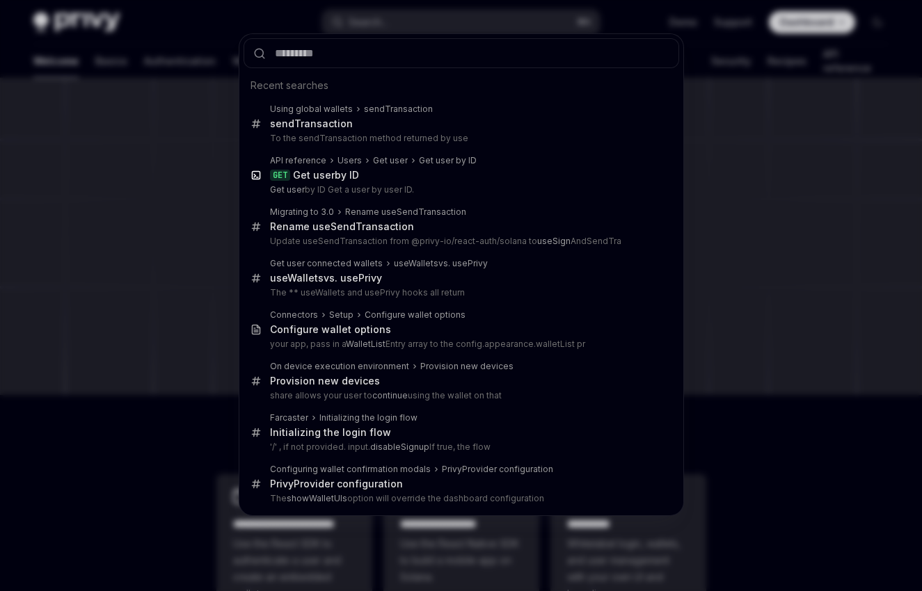 This screenshot has width=922, height=591. I want to click on div: Using global wallets, so click(311, 109).